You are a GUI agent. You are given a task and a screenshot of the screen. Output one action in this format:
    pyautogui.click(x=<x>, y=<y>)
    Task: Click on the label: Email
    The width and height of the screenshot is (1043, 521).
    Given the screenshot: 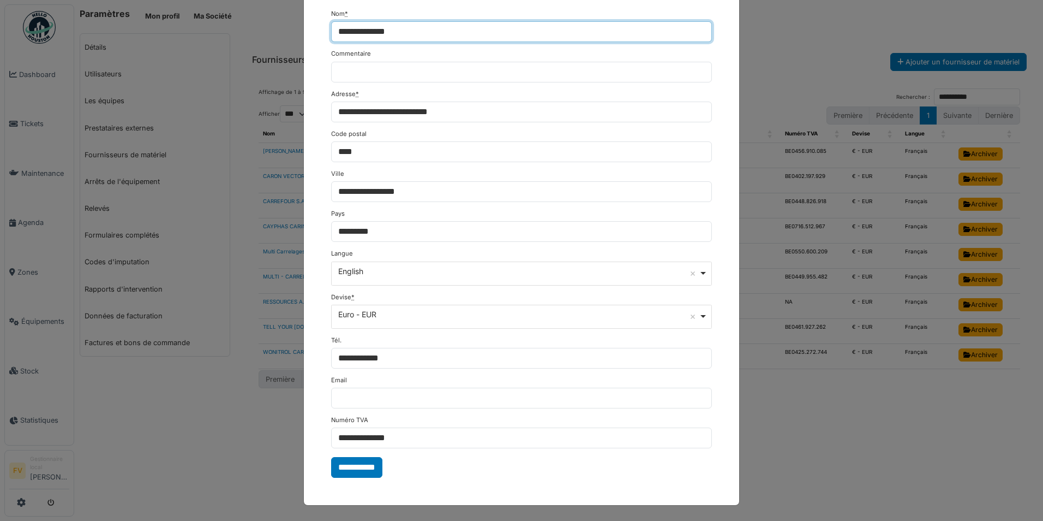 What is the action you would take?
    pyautogui.click(x=339, y=380)
    